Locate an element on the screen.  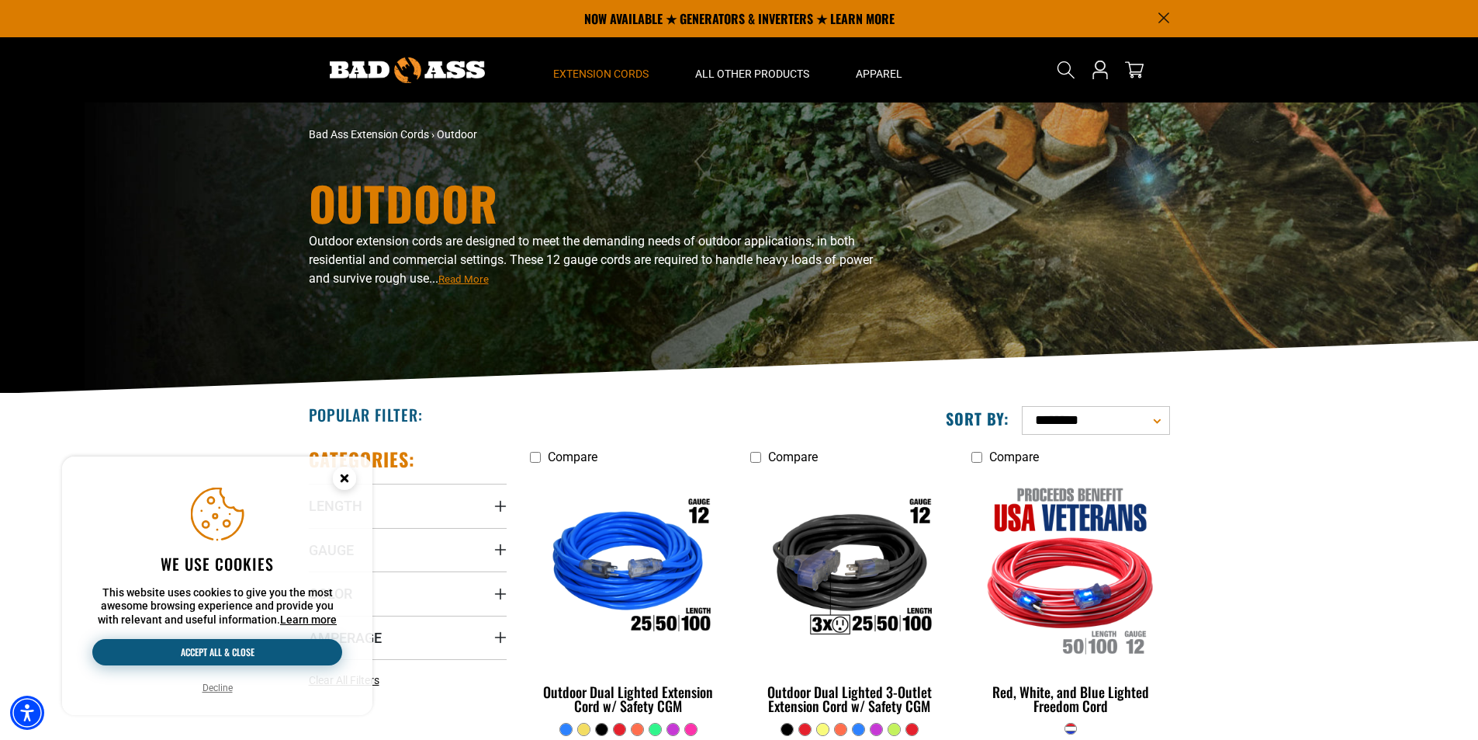
img: Bad Ass Extension Cords is located at coordinates (407, 70).